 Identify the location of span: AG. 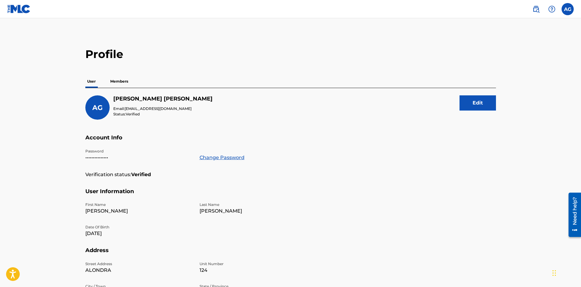
(97, 107).